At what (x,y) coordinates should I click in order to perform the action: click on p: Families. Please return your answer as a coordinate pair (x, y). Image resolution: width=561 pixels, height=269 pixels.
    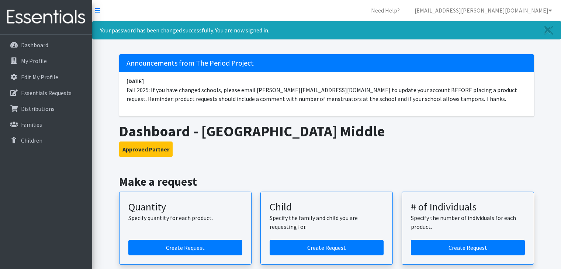
    Looking at the image, I should click on (31, 125).